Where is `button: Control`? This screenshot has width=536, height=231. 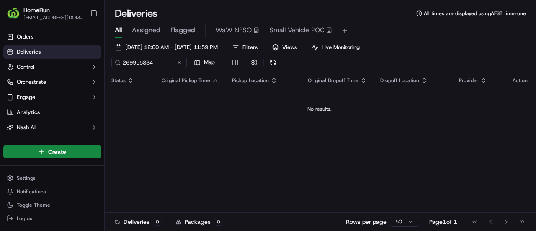
button: Control is located at coordinates (52, 67).